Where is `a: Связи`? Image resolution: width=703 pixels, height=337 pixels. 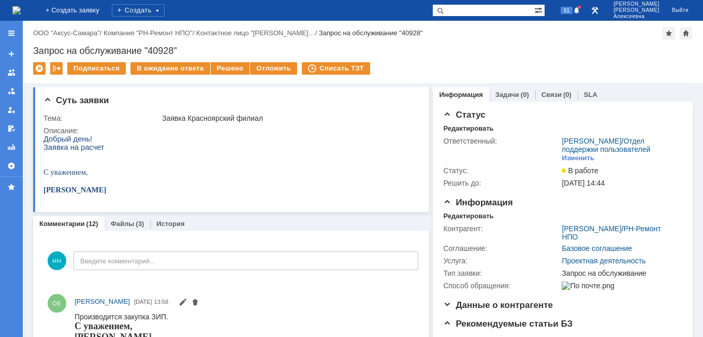
a: Связи is located at coordinates (552, 94).